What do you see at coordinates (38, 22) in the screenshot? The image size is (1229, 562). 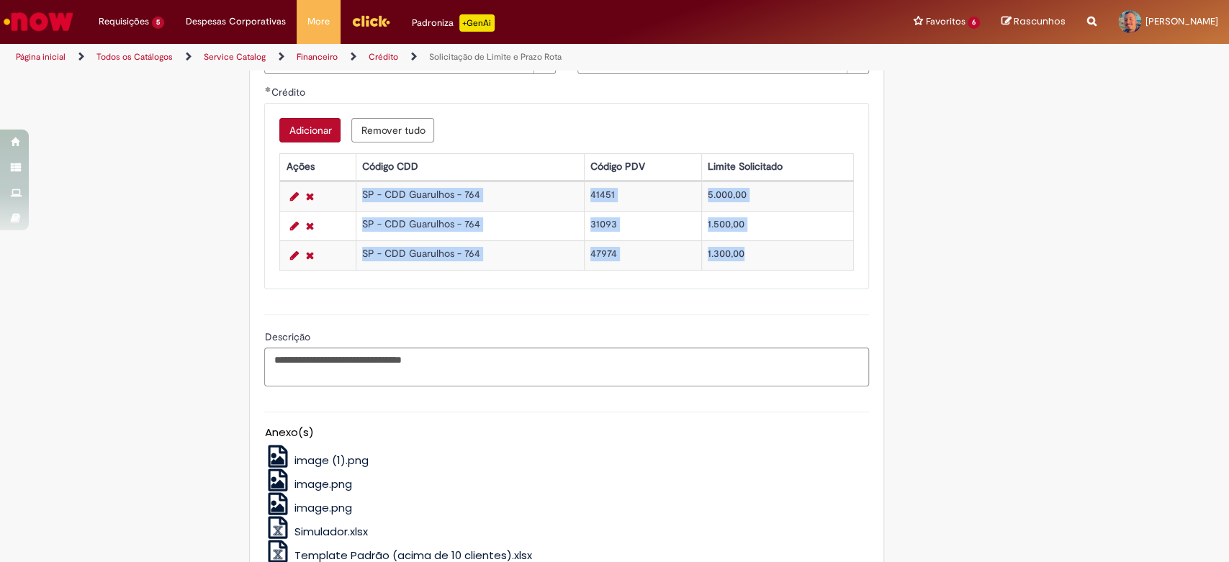 I see `img: ServiceNow` at bounding box center [38, 22].